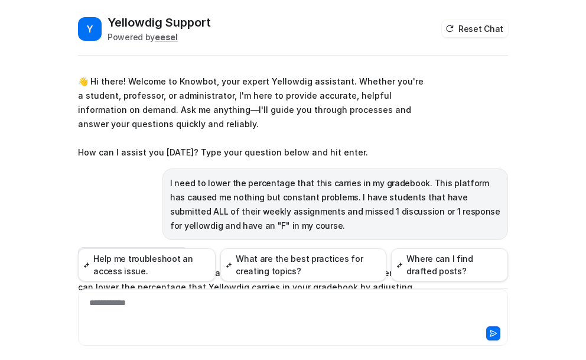  I want to click on span: Searched knowledge base, so click(132, 253).